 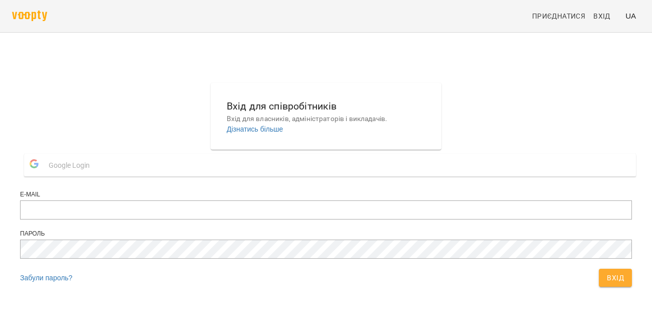 What do you see at coordinates (326, 194) in the screenshot?
I see `div: E-mail` at bounding box center [326, 194].